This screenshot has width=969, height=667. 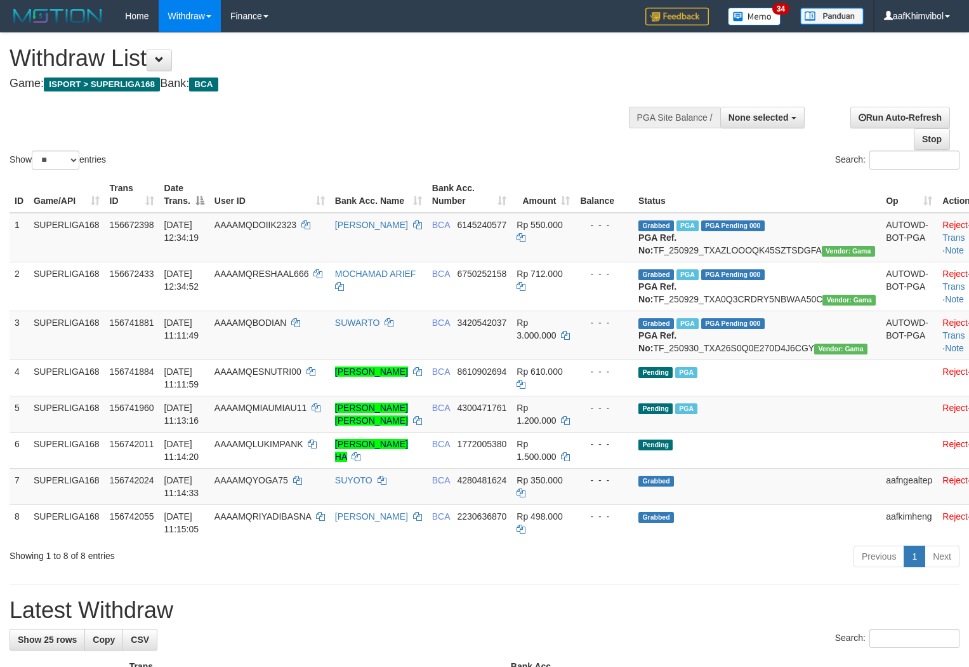 What do you see at coordinates (536, 329) in the screenshot?
I see `span: Rp 3.000.000` at bounding box center [536, 329].